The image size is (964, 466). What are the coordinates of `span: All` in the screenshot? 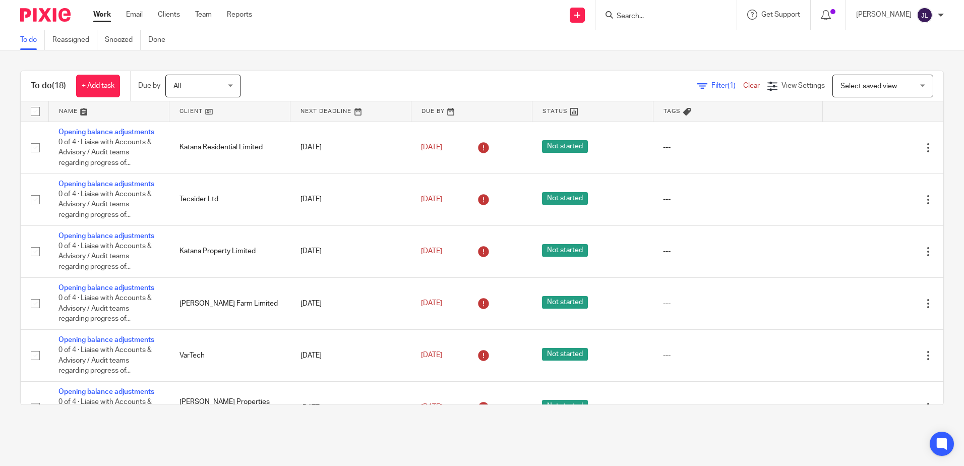 It's located at (177, 86).